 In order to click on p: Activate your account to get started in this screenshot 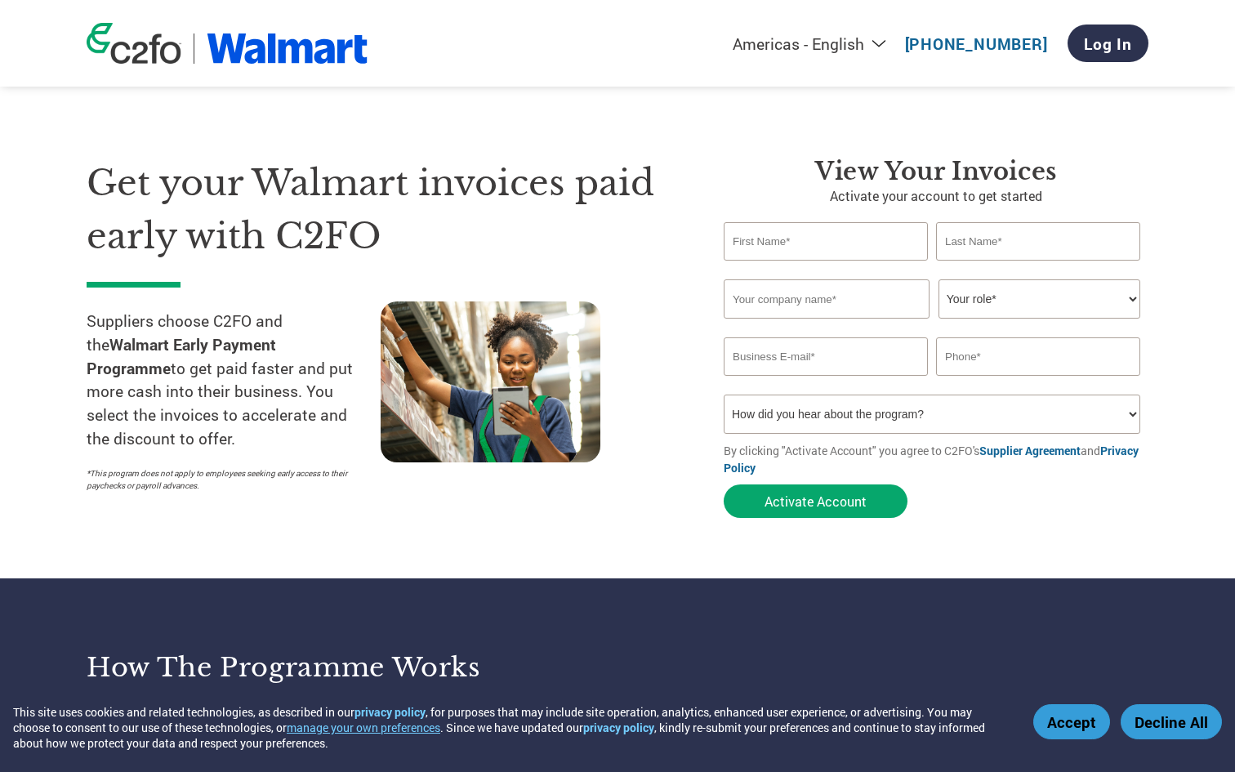, I will do `click(936, 196)`.